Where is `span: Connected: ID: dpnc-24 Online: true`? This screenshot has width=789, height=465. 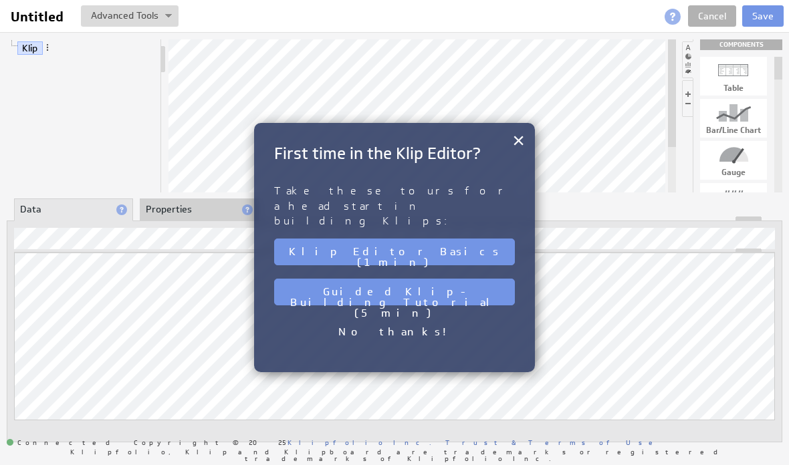
span: Connected: ID: dpnc-24 Online: true is located at coordinates (62, 443).